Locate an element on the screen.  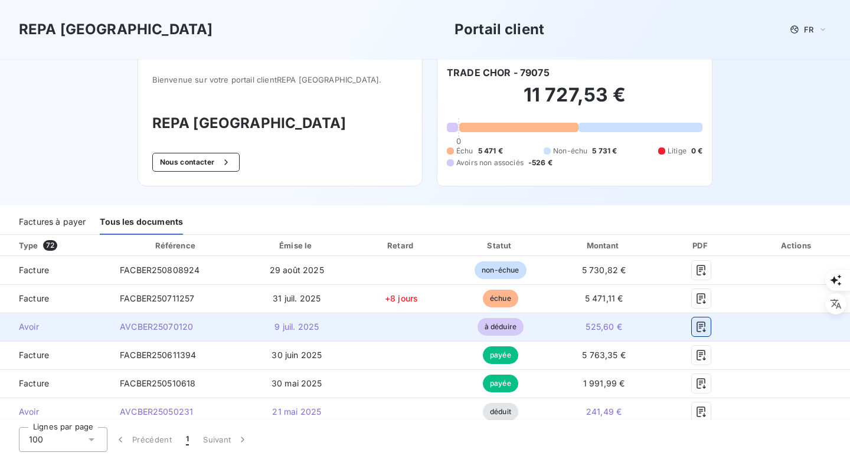
span: Litige is located at coordinates (677, 151).